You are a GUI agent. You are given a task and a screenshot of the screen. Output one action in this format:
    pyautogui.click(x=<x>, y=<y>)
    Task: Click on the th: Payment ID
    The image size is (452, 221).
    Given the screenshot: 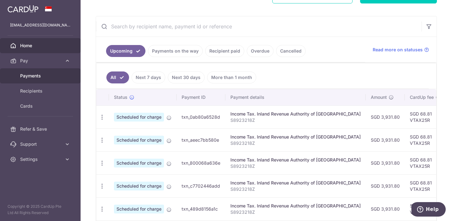 What is the action you would take?
    pyautogui.click(x=201, y=97)
    